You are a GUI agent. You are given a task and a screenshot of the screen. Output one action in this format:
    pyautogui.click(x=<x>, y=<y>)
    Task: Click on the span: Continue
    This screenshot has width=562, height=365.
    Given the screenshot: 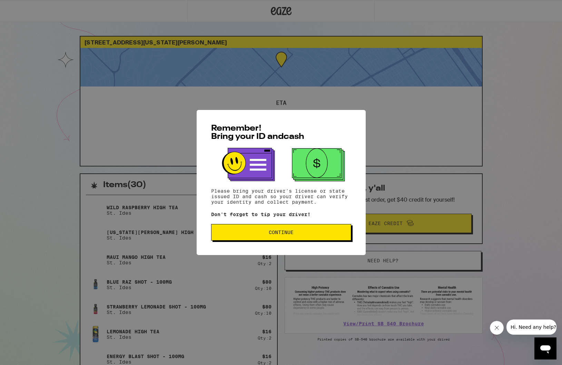 What is the action you would take?
    pyautogui.click(x=281, y=232)
    